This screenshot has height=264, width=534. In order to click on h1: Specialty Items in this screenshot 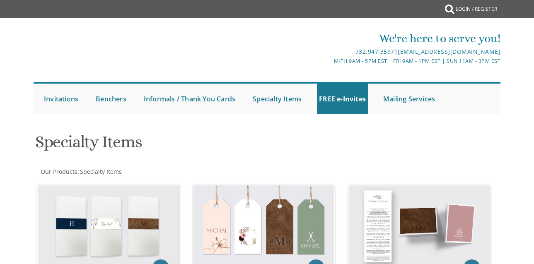, I will do `click(188, 145)`.